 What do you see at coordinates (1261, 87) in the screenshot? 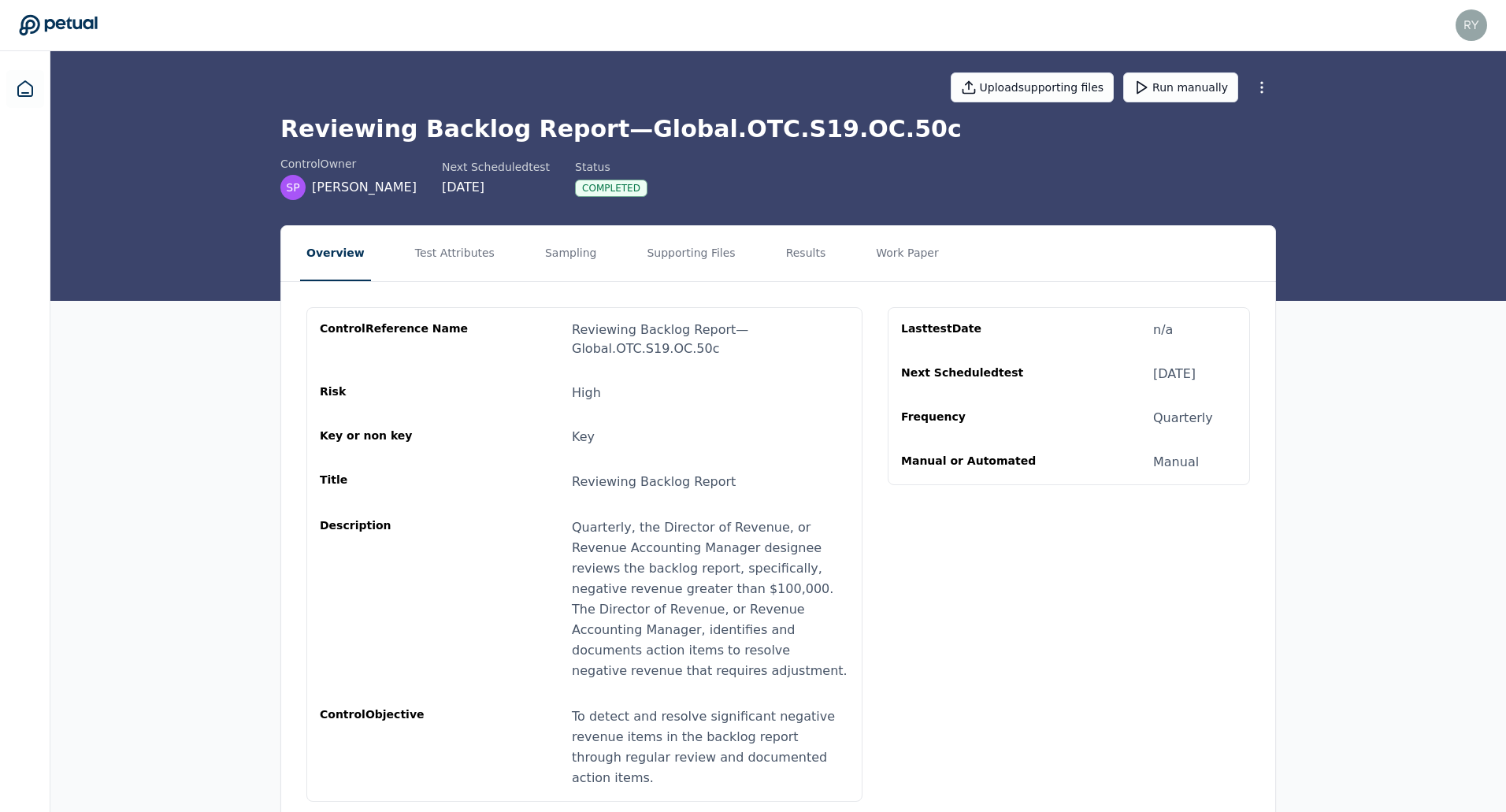
I see `button: More Options` at bounding box center [1261, 87].